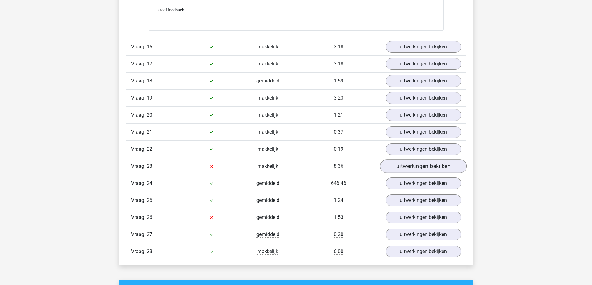 This screenshot has height=285, width=592. Describe the element at coordinates (171, 10) in the screenshot. I see `span: Geef feedback` at that location.